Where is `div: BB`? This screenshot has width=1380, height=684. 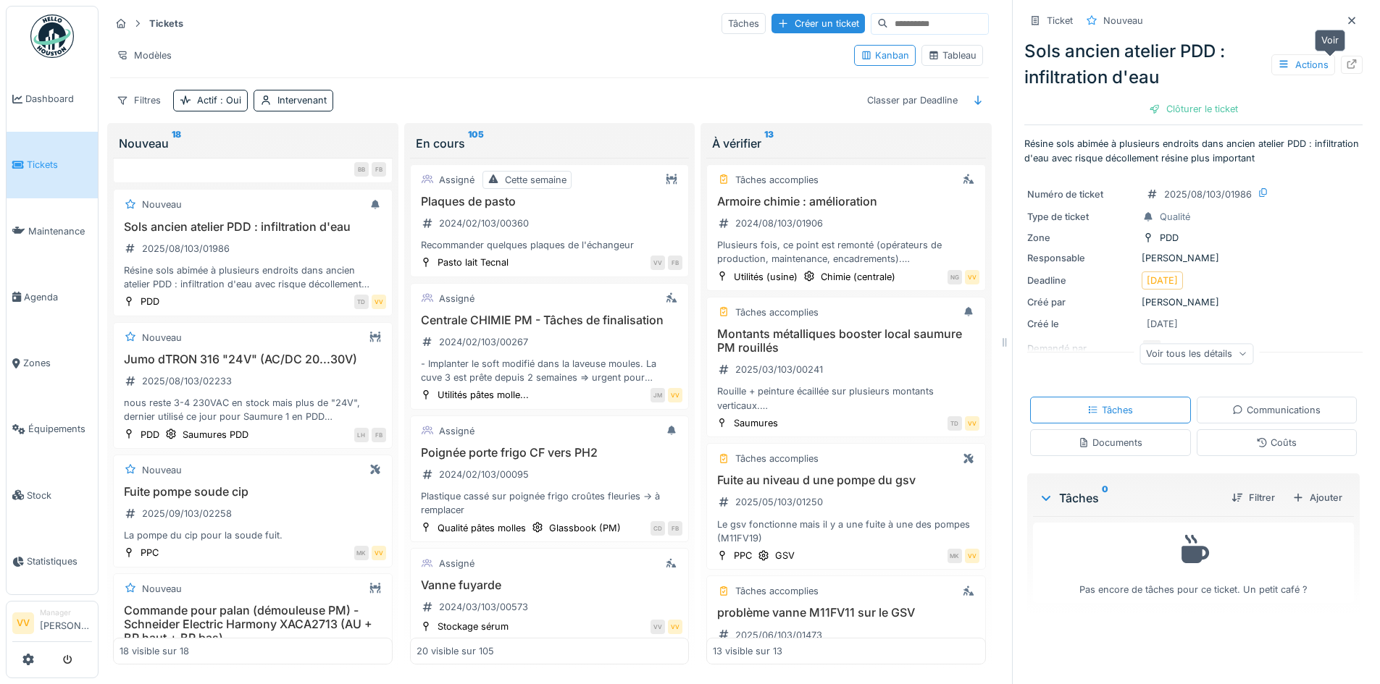 div: BB is located at coordinates (361, 169).